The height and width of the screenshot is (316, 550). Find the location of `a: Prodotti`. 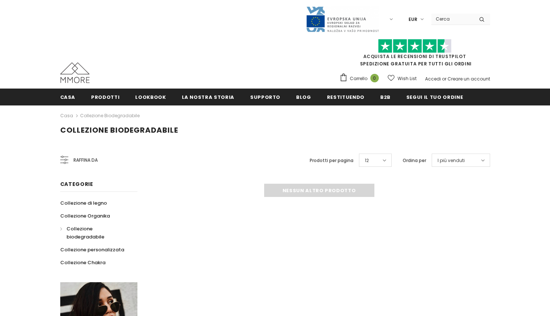

a: Prodotti is located at coordinates (105, 97).